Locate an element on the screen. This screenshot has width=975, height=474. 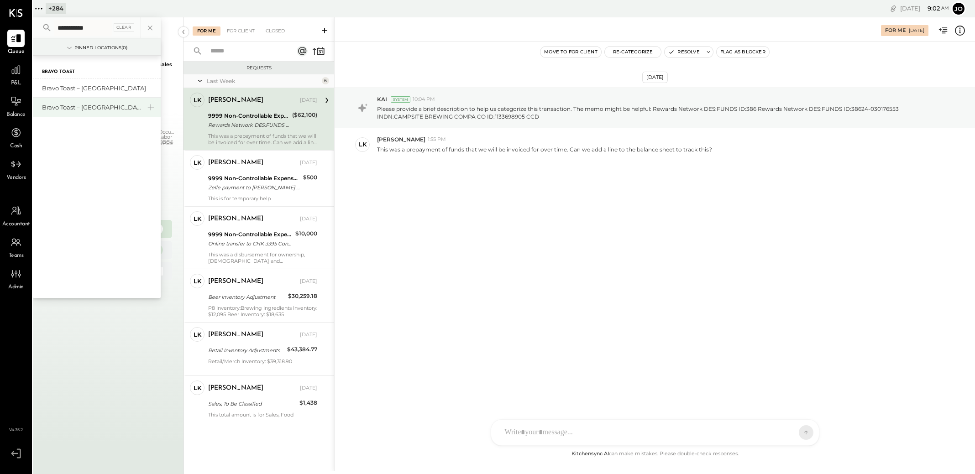
div: Online transfer to CHK 3395 Conf Online transfer to CHK 3395 Confirmation# a5xigkbnj; [GEOGRAPHIC... is located at coordinates (250, 244).